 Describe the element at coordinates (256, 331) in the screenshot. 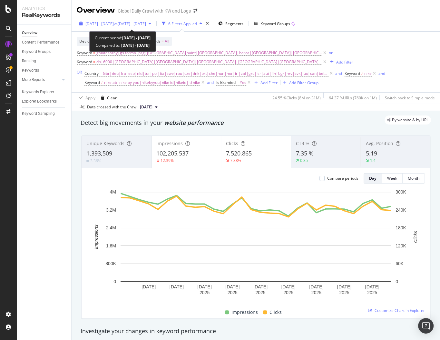

I see `div: Investigate your changes in keyword performance` at that location.